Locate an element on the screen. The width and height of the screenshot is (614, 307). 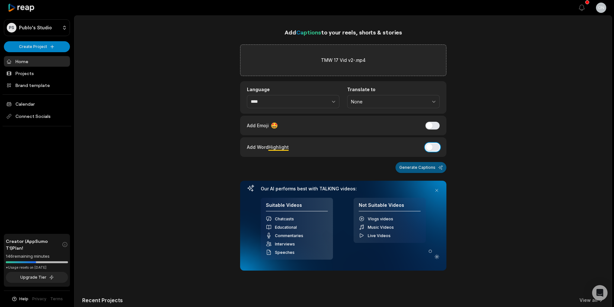
label: TMW 17 Vid v2-.mp4 is located at coordinates (343, 60).